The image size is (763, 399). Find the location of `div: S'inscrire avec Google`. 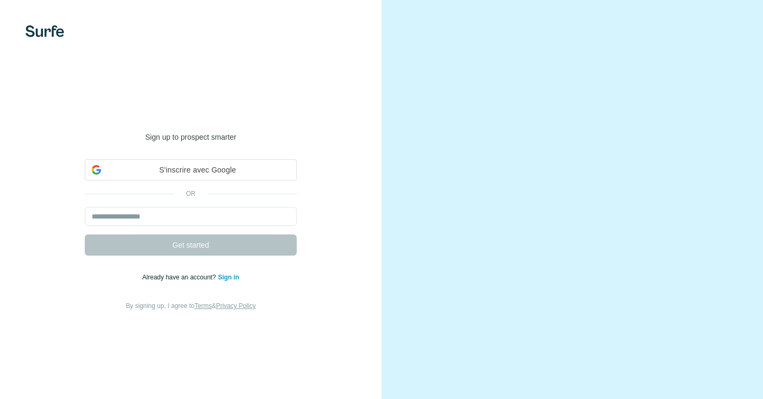

div: S'inscrire avec Google is located at coordinates (191, 170).